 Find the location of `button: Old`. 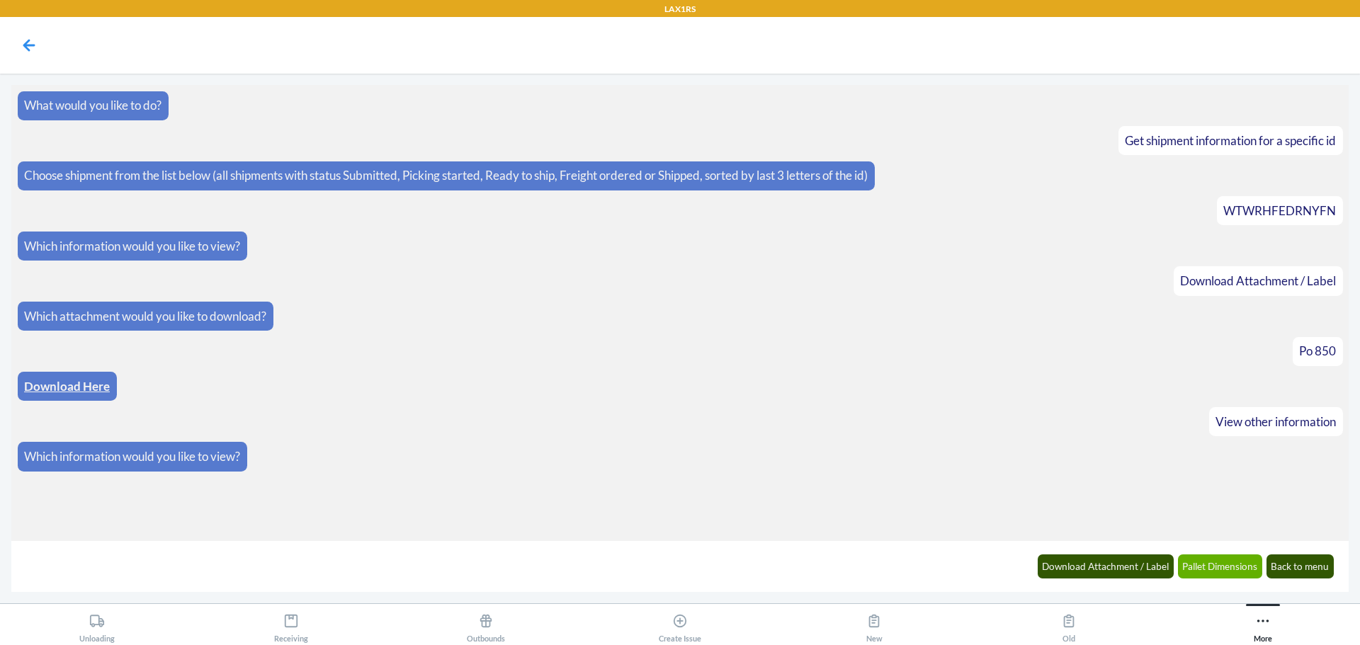

button: Old is located at coordinates (1068, 623).